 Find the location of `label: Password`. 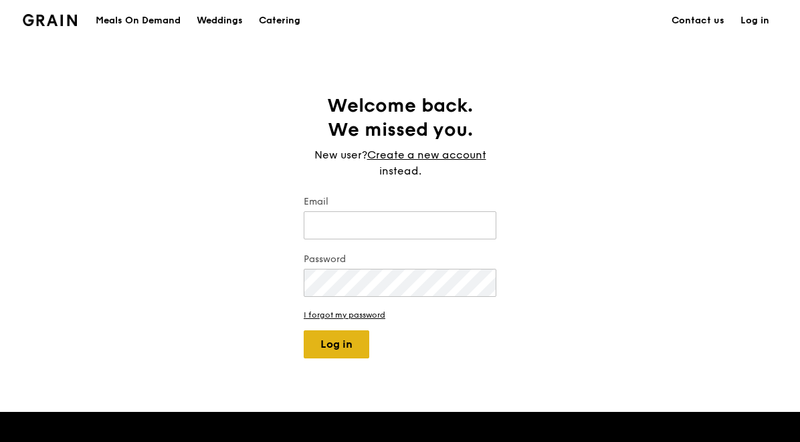

label: Password is located at coordinates (400, 260).